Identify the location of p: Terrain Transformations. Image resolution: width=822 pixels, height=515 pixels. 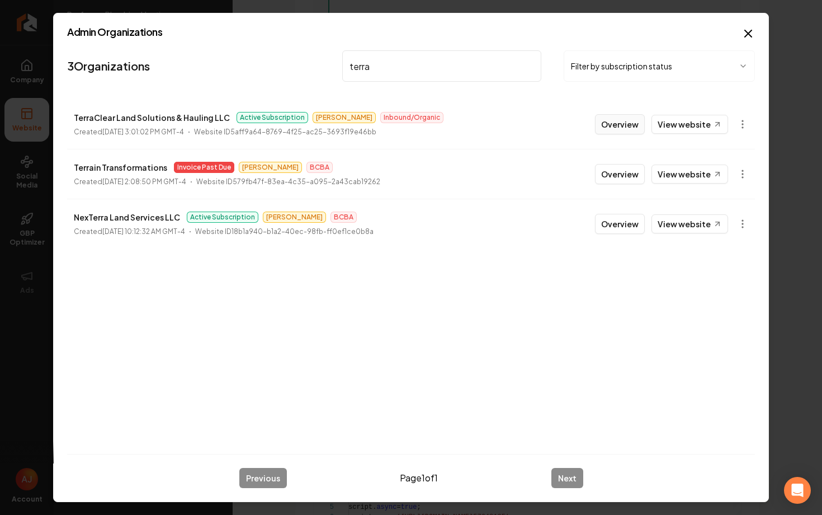
(120, 167).